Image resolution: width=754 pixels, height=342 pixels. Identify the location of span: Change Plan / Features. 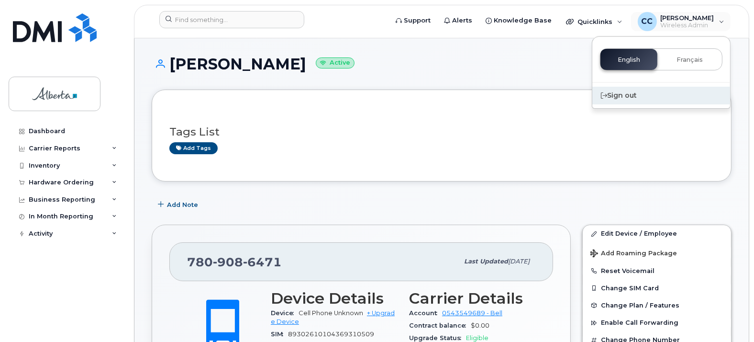
(641, 305).